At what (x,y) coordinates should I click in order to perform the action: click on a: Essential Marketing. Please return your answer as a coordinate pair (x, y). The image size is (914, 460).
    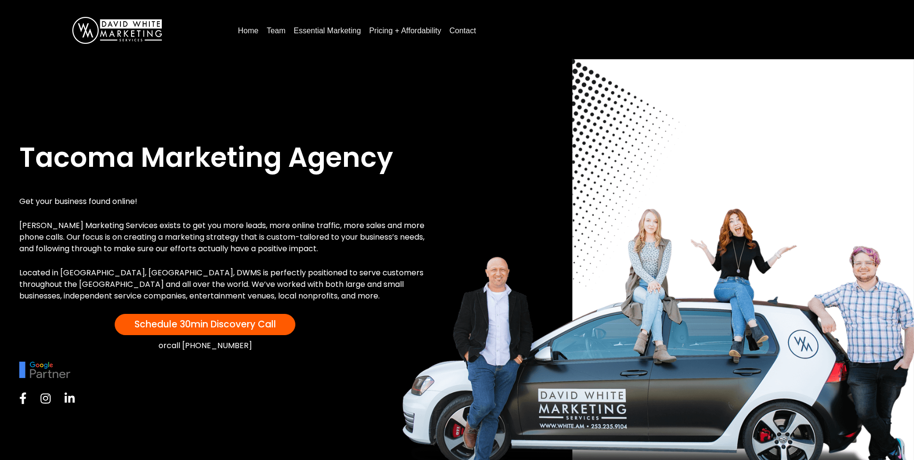
    Looking at the image, I should click on (328, 31).